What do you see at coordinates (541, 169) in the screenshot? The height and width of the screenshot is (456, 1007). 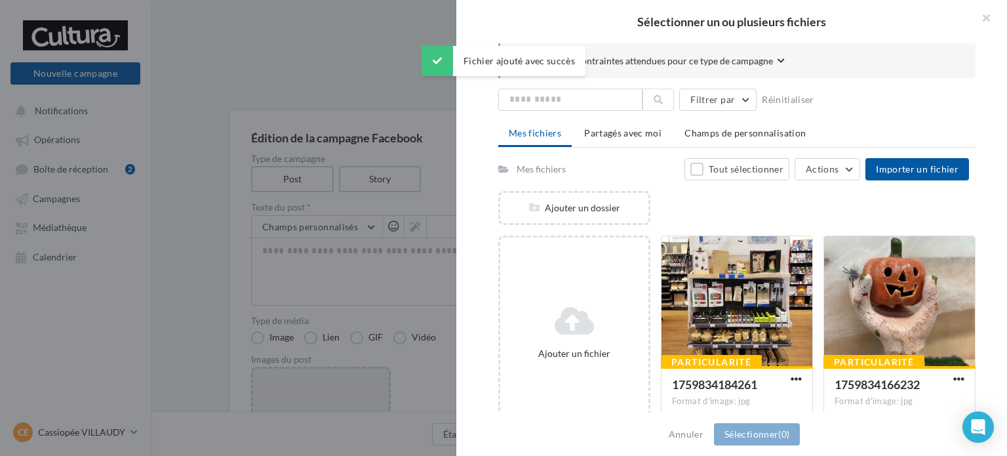 I see `div: Mes fichiers` at bounding box center [541, 169].